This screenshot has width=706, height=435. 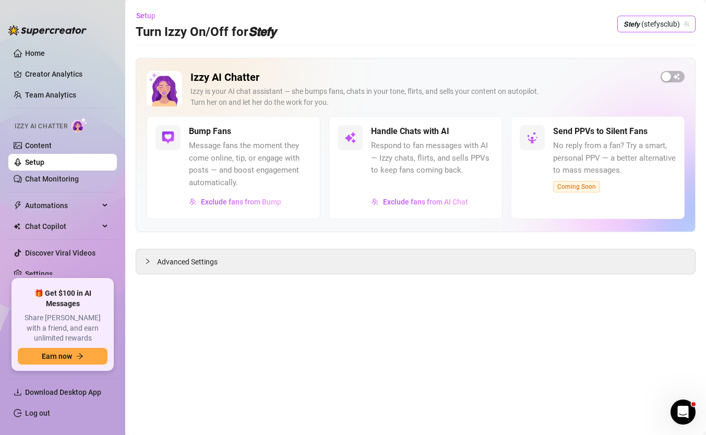 What do you see at coordinates (48, 30) in the screenshot?
I see `img: logo-BBDzfeDw.svg` at bounding box center [48, 30].